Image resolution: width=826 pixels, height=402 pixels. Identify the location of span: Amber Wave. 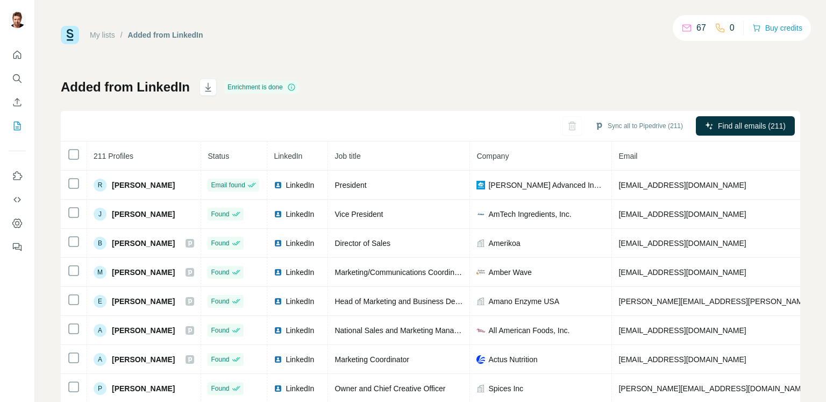
(510, 272).